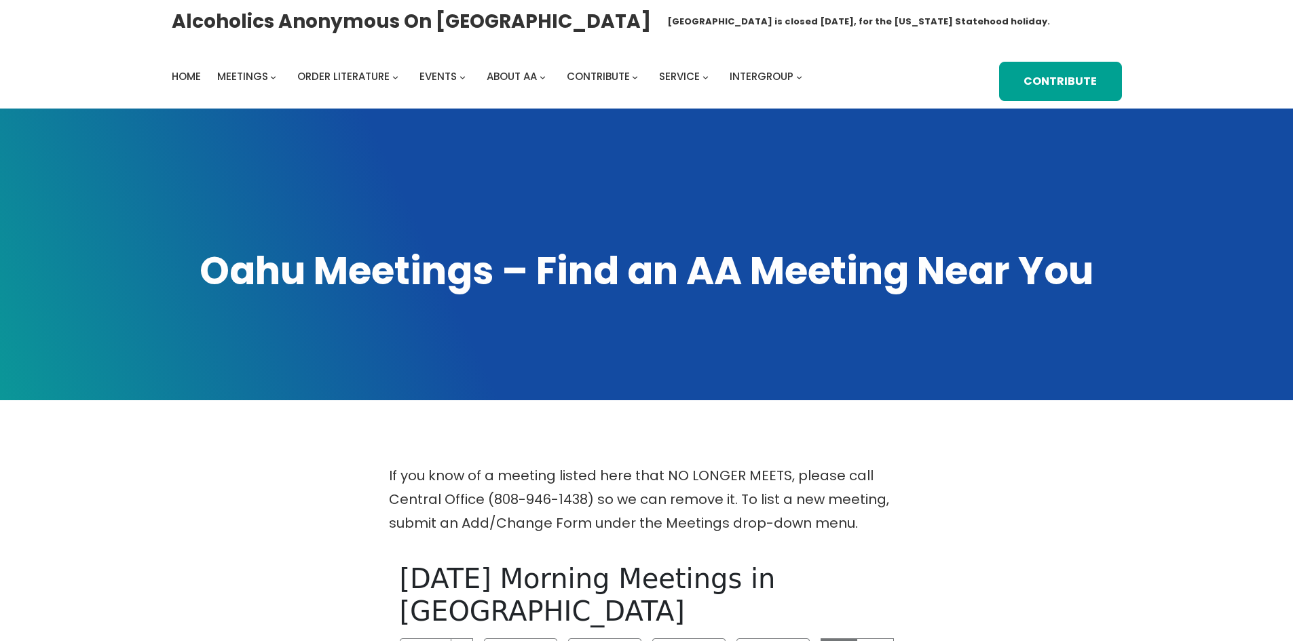  I want to click on button: About AA submenu, so click(542, 76).